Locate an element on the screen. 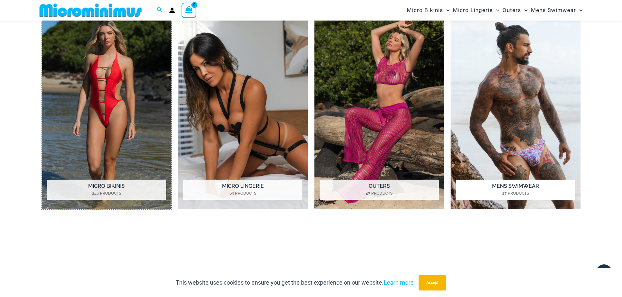 Image resolution: width=622 pixels, height=297 pixels. a: Visit product category Micro Bikinis is located at coordinates (107, 110).